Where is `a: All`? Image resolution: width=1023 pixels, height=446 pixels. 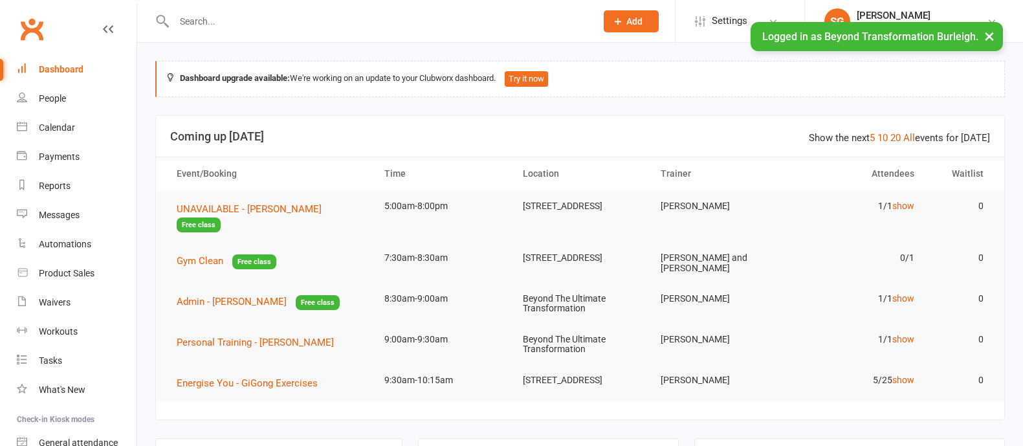
a: All is located at coordinates (909, 138).